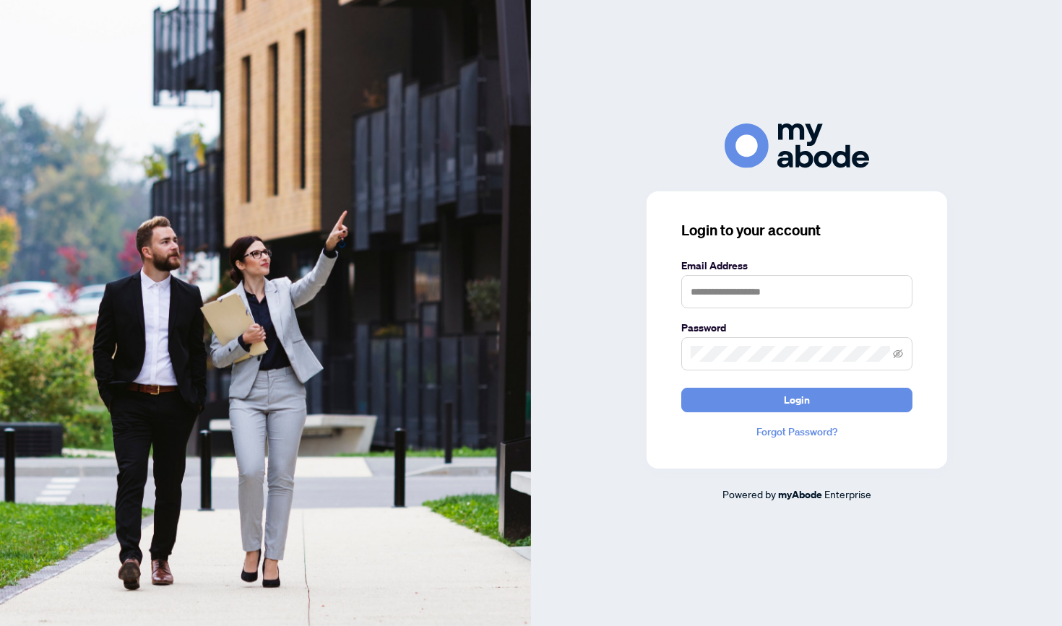 This screenshot has height=626, width=1062. Describe the element at coordinates (797, 266) in the screenshot. I see `label: Email Address` at that location.